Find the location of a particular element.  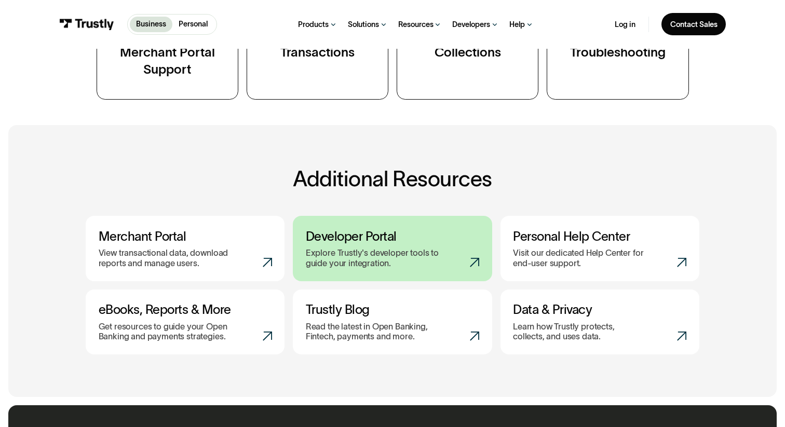

img: Trustly Logo is located at coordinates (87, 24).